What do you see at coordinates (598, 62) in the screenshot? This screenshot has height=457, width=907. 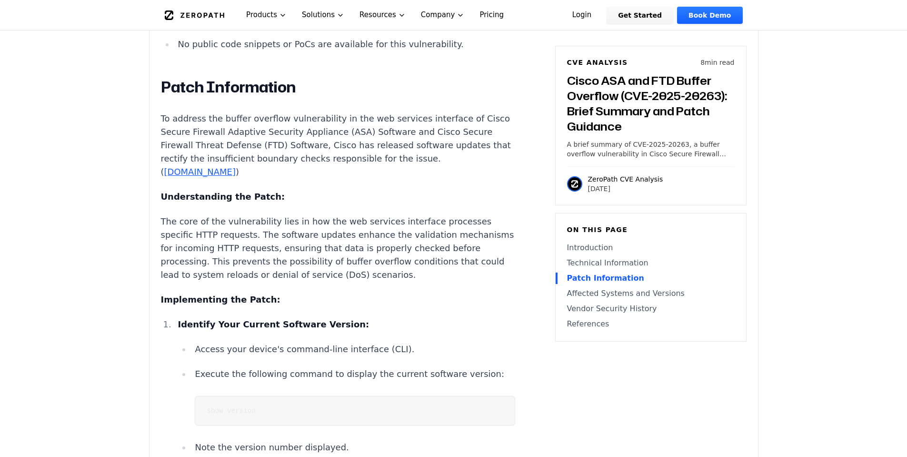 I see `h6: CVE Analysis` at bounding box center [598, 62].